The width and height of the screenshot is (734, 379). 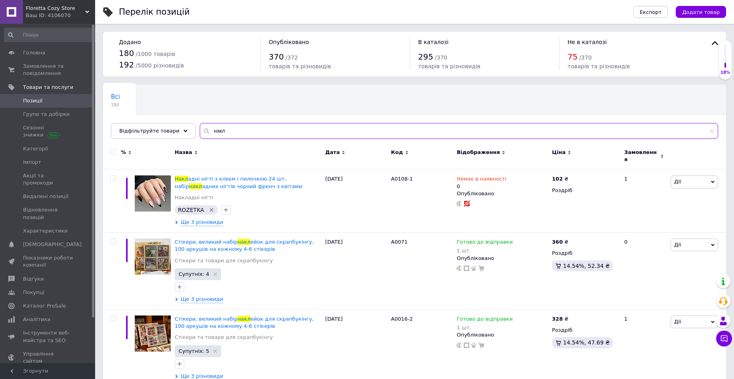 What do you see at coordinates (45, 231) in the screenshot?
I see `span: Характеристики` at bounding box center [45, 231].